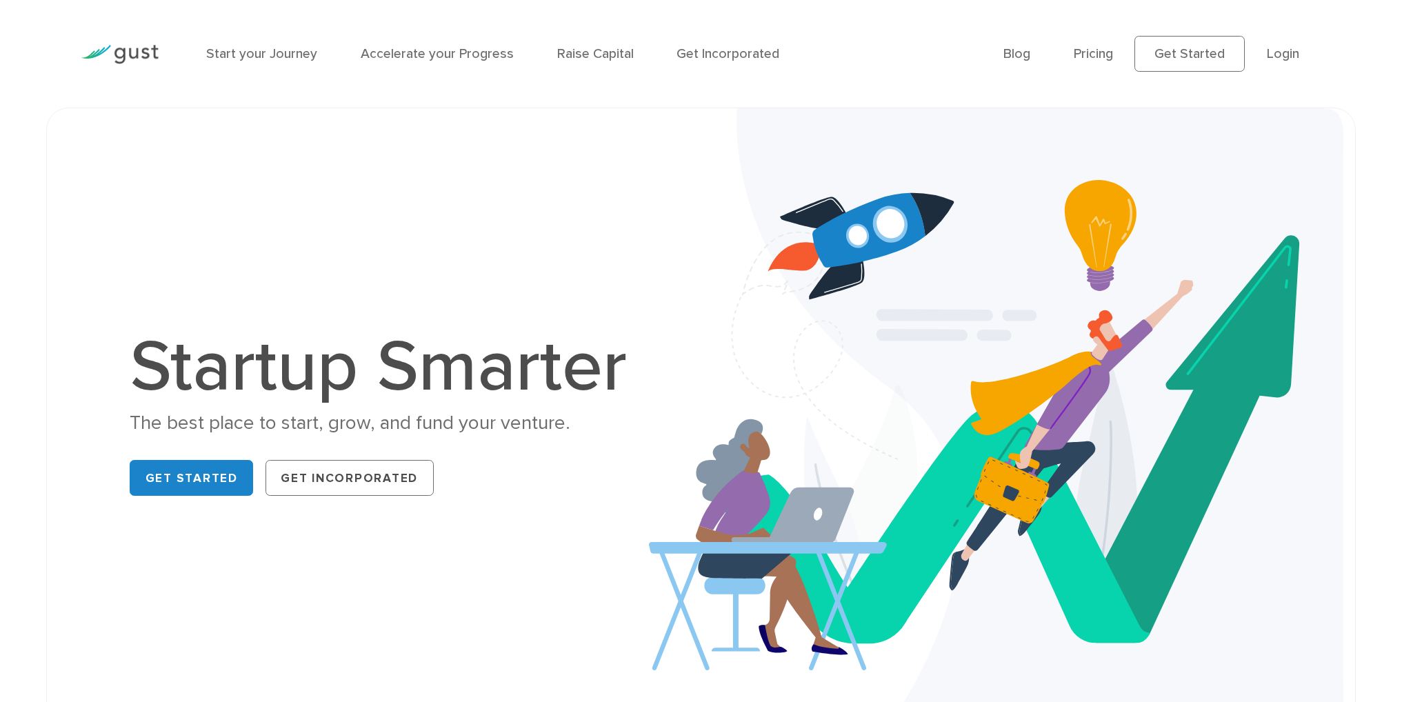  Describe the element at coordinates (595, 53) in the screenshot. I see `a: Raise Capital` at that location.